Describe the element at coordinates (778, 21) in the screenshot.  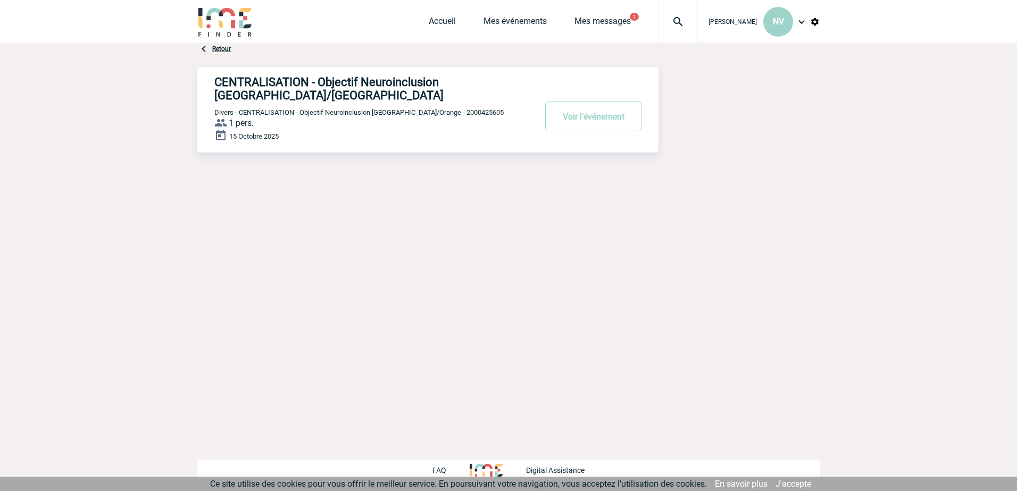
I see `span: NV` at that location.